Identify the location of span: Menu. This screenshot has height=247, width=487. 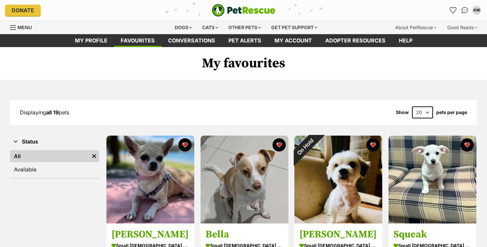
(25, 27).